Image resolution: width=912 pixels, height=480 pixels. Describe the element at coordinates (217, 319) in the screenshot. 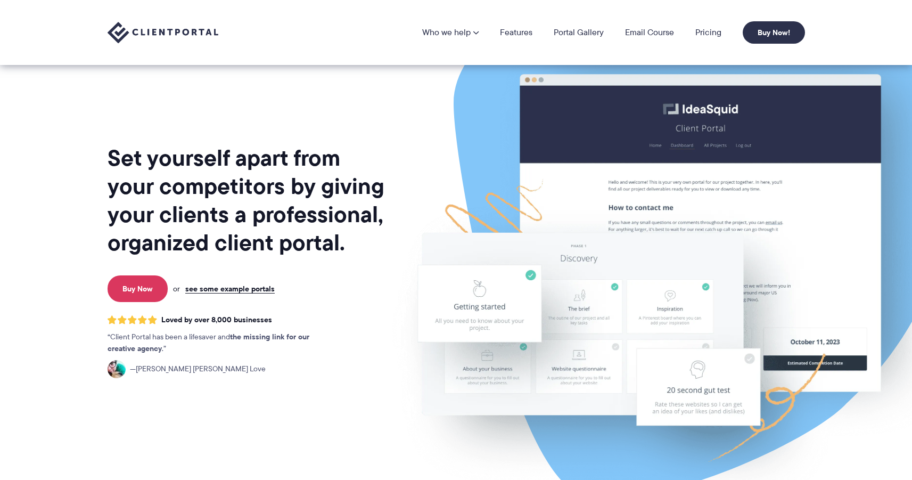

I see `span: Loved by over 8,000 businesses` at that location.